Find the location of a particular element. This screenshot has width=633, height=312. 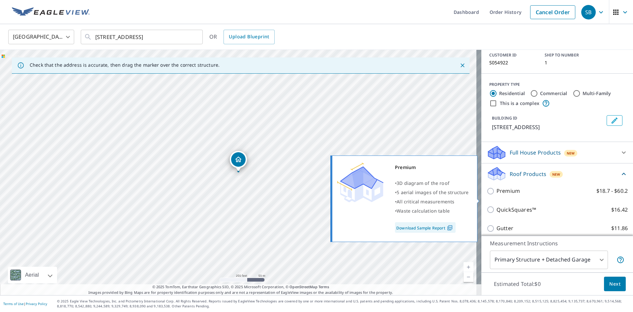

p: Full House Products is located at coordinates (535, 152).